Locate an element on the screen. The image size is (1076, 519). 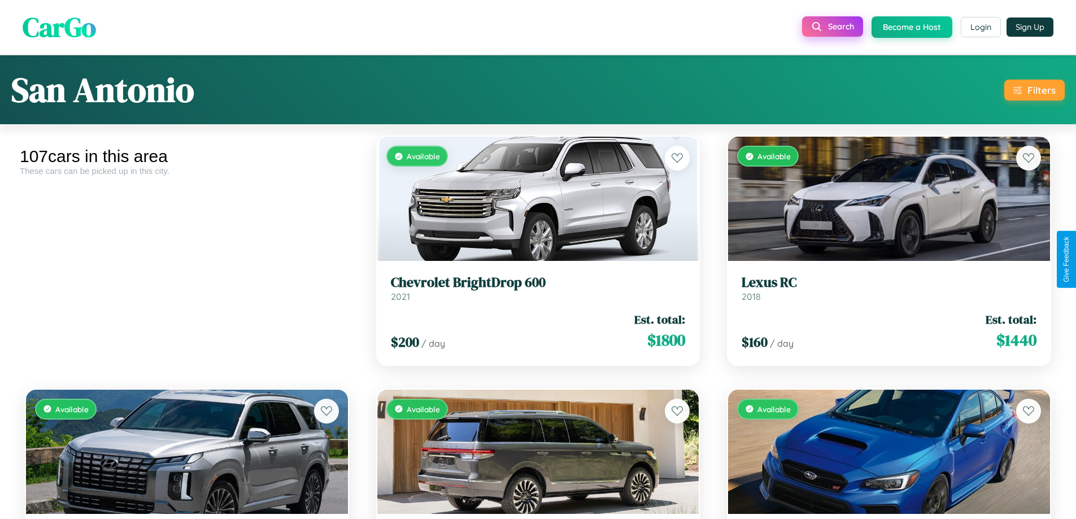
h1: San Antonio is located at coordinates (103, 90).